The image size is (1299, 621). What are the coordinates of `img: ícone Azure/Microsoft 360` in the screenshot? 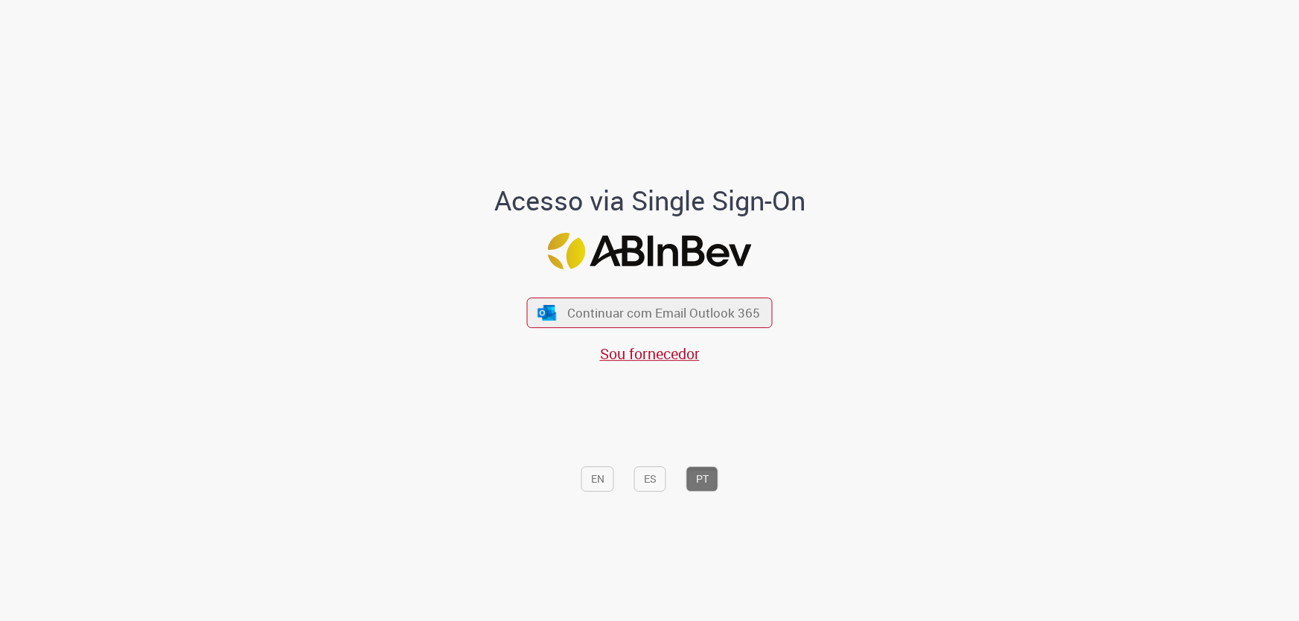 It's located at (546, 313).